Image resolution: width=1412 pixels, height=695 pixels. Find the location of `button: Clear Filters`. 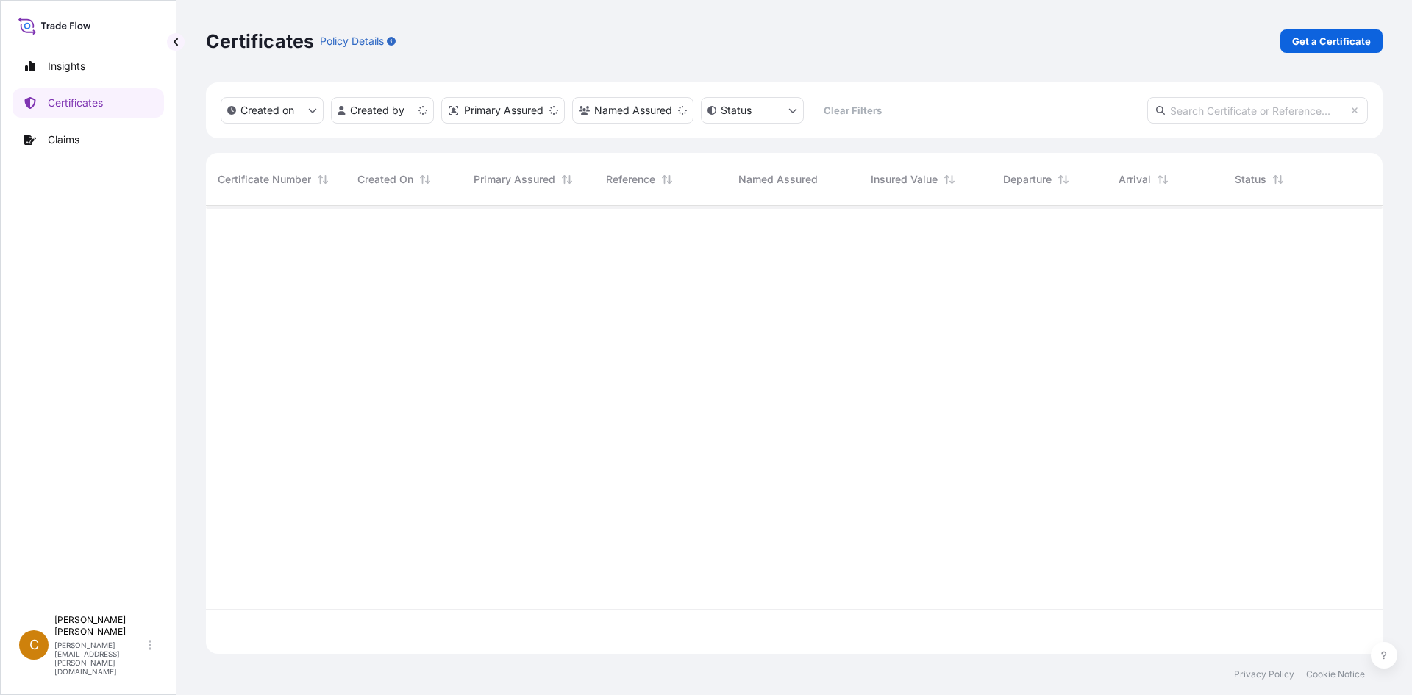

button: Clear Filters is located at coordinates (853, 110).